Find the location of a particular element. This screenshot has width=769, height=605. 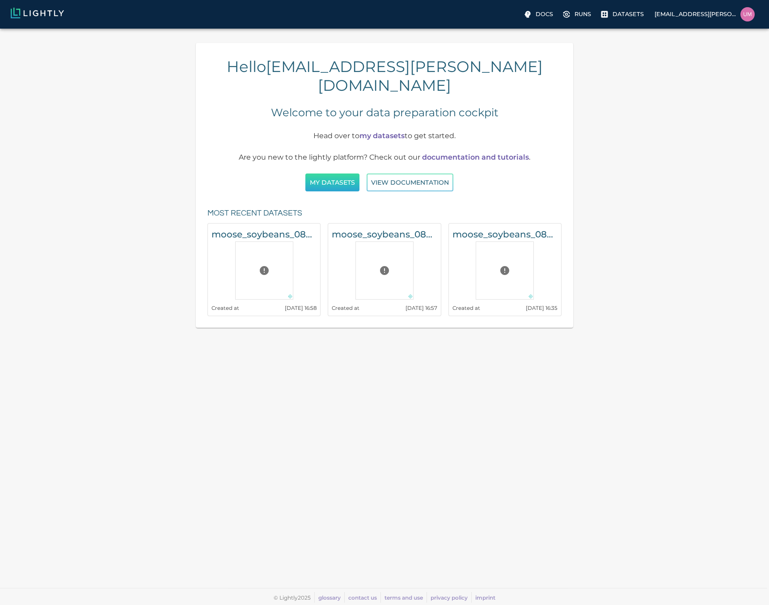

a: Runs is located at coordinates (577, 14).